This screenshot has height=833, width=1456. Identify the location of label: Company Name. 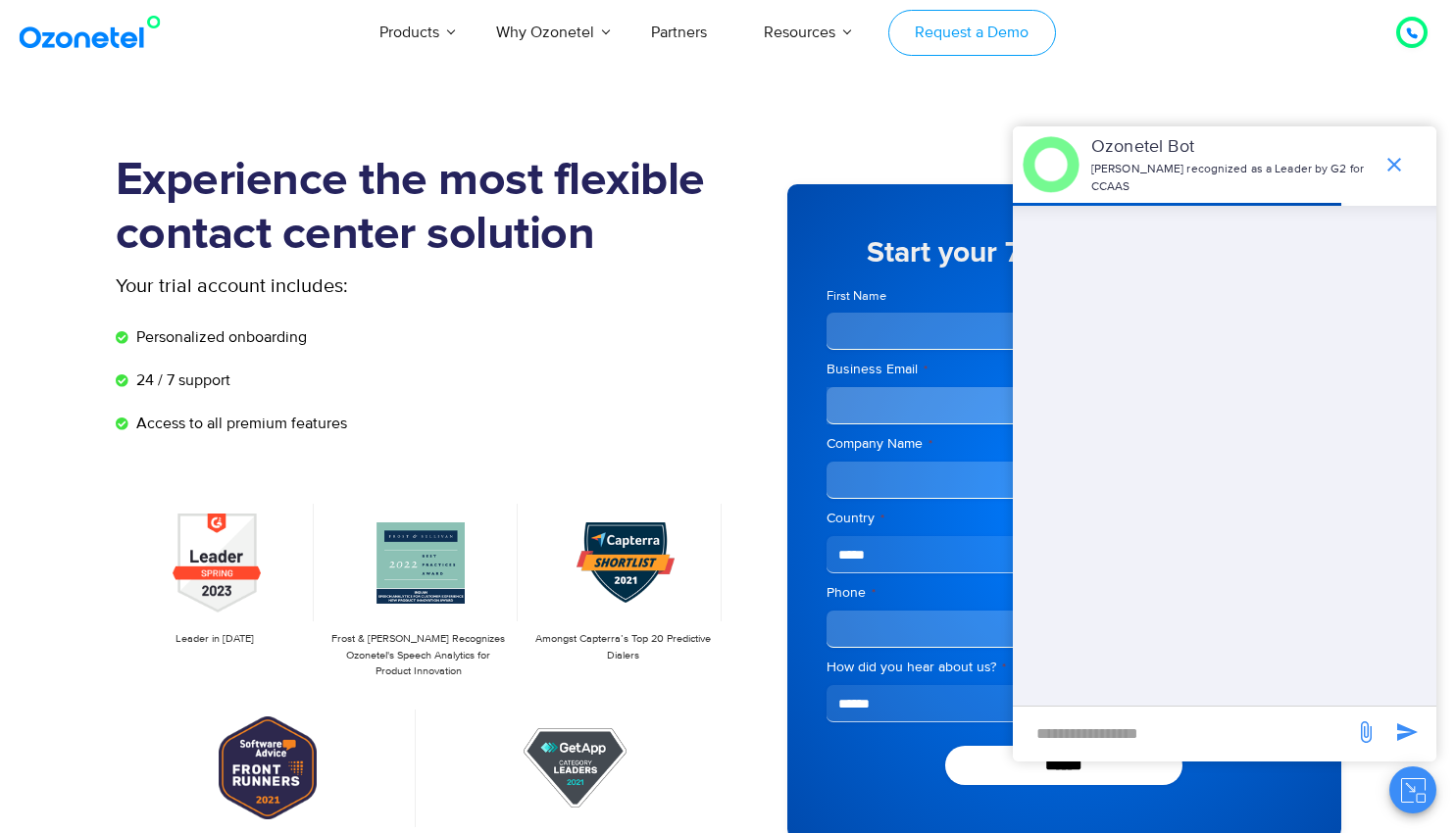
(1064, 444).